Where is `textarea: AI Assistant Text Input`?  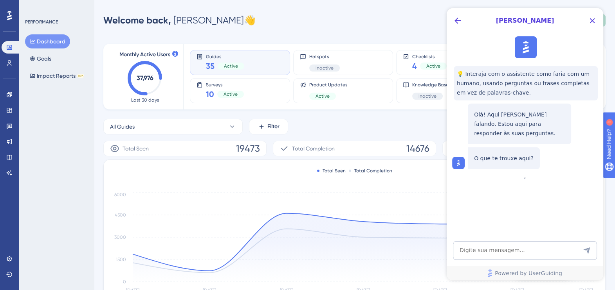
textarea: AI Assistant Text Input is located at coordinates (78, 243).